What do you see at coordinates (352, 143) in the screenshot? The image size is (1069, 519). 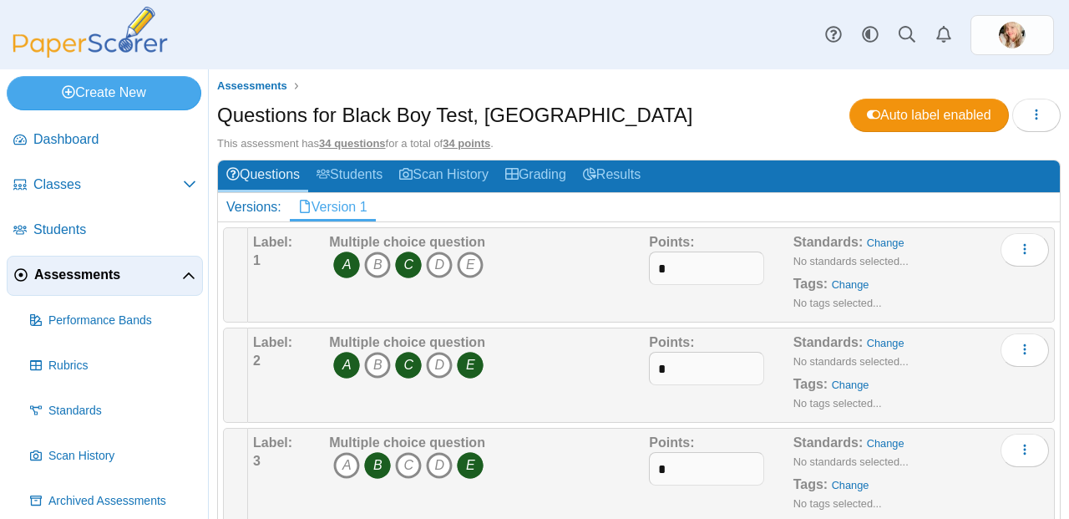 I see `u: 34 questions` at bounding box center [352, 143].